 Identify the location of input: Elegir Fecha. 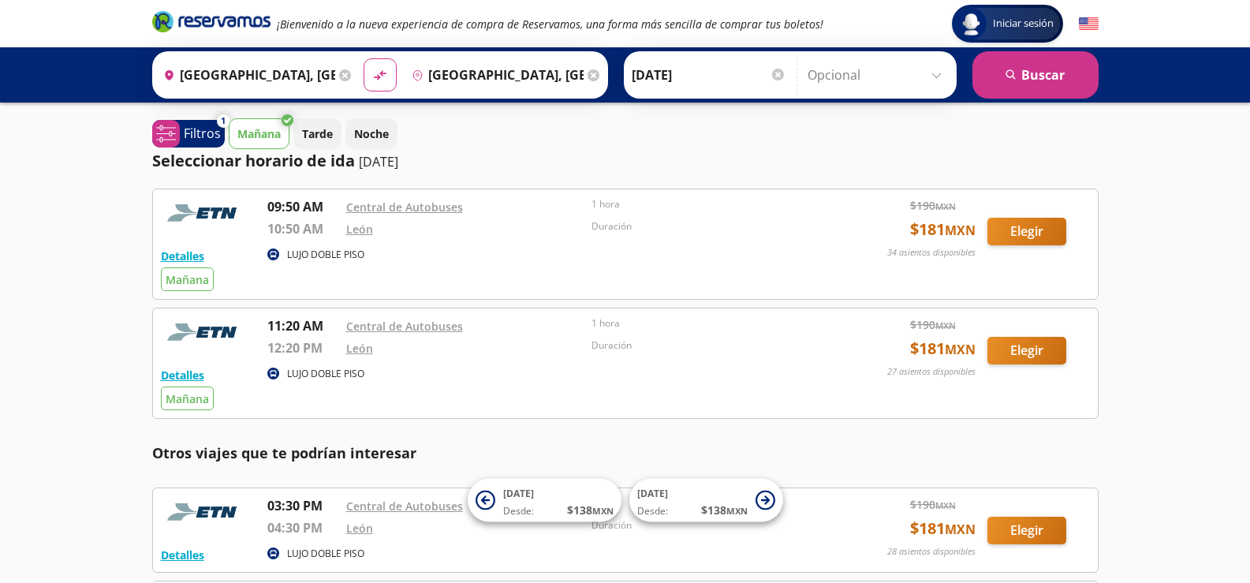
(709, 75).